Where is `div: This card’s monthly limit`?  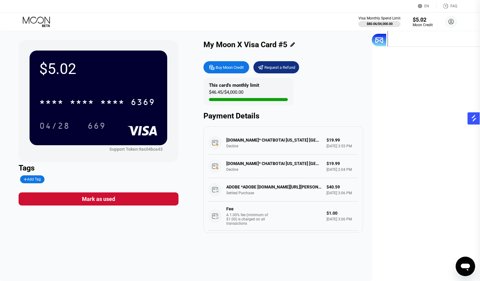
div: This card’s monthly limit is located at coordinates (234, 85).